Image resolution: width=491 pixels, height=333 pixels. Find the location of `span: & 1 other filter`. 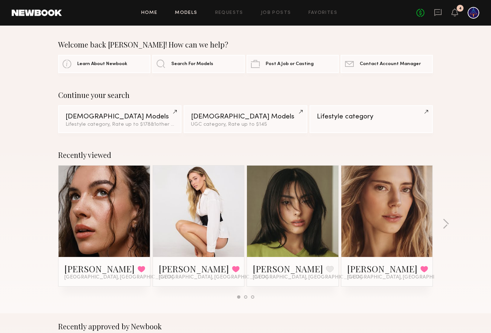

span: & 1 other filter is located at coordinates (167, 124).